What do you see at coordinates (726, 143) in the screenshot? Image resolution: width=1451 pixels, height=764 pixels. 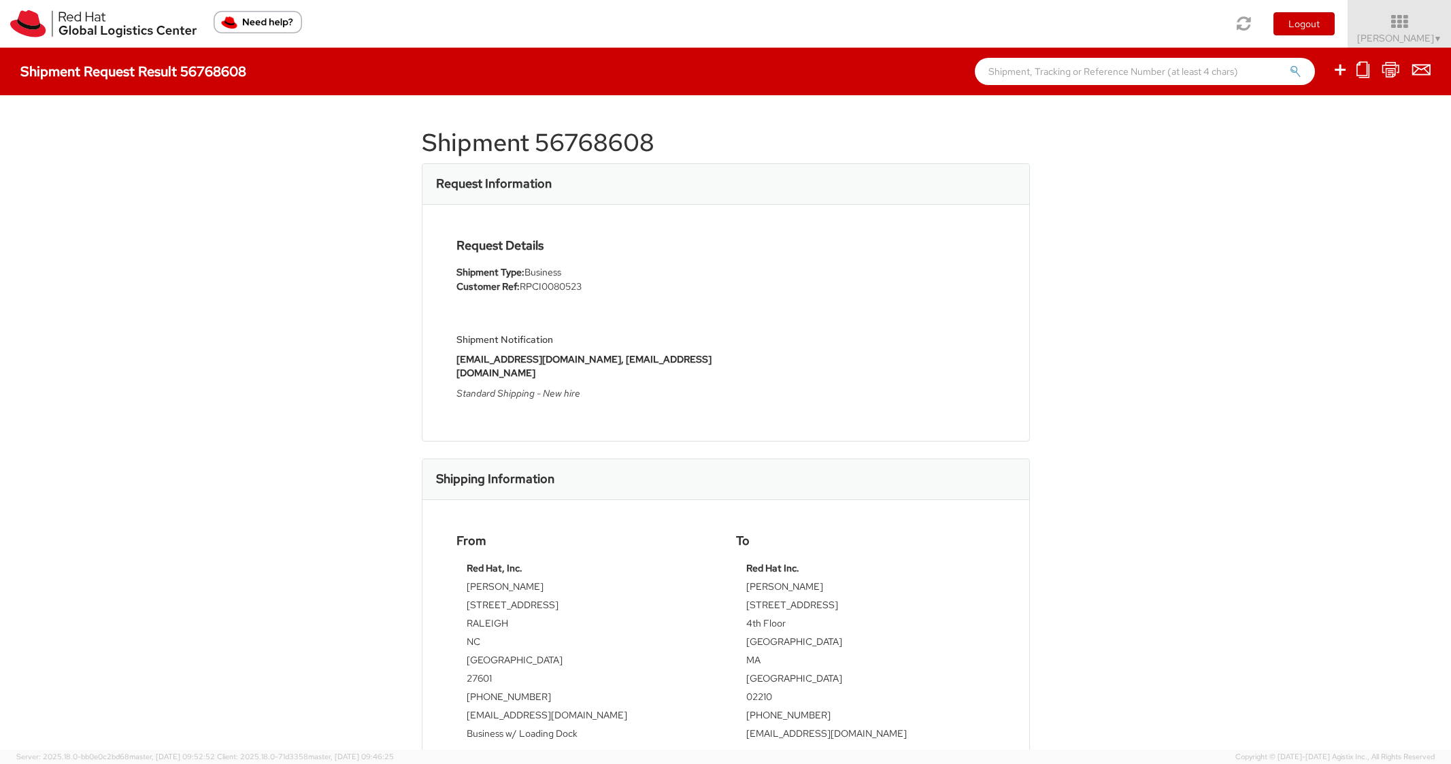 I see `h1: Shipment 56768608` at bounding box center [726, 143].